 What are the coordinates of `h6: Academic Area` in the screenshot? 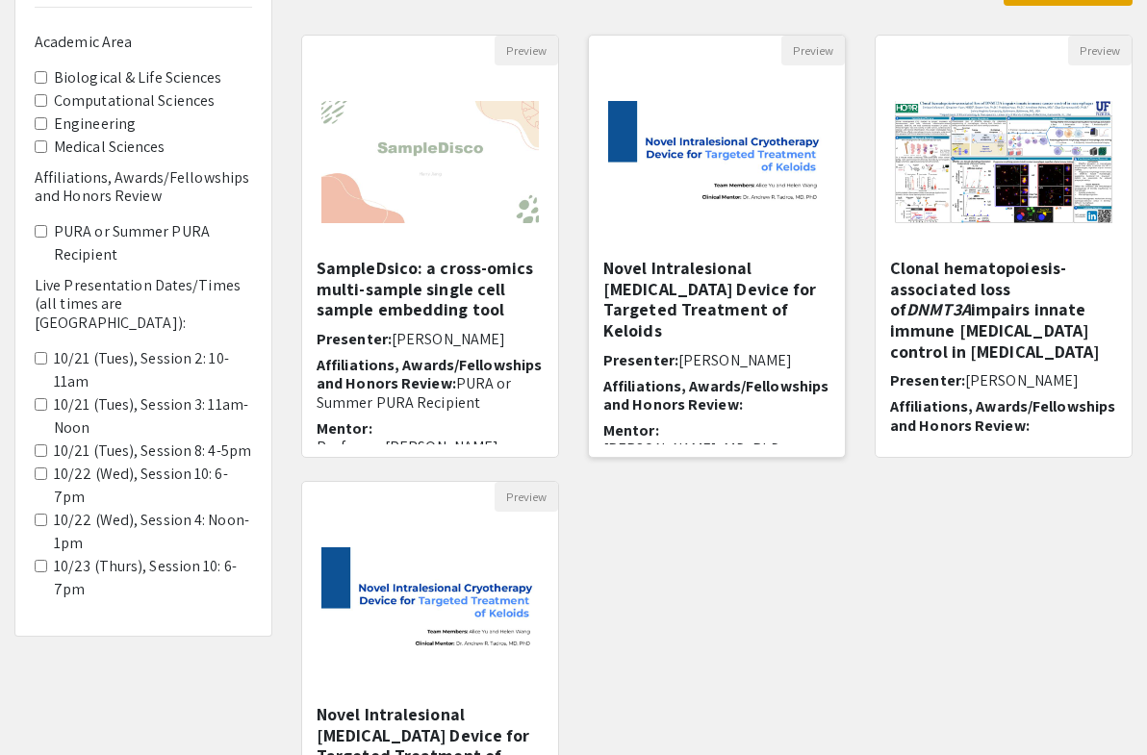 It's located at (143, 41).